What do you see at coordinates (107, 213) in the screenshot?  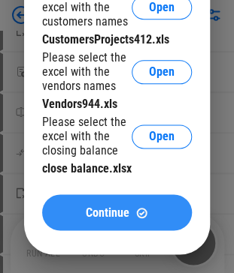 I see `span: Continue` at bounding box center [107, 213].